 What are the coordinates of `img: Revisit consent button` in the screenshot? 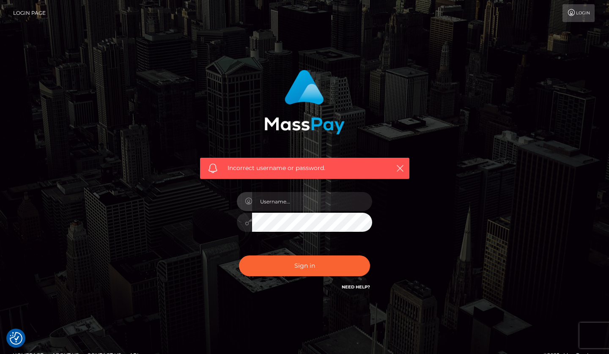 It's located at (16, 338).